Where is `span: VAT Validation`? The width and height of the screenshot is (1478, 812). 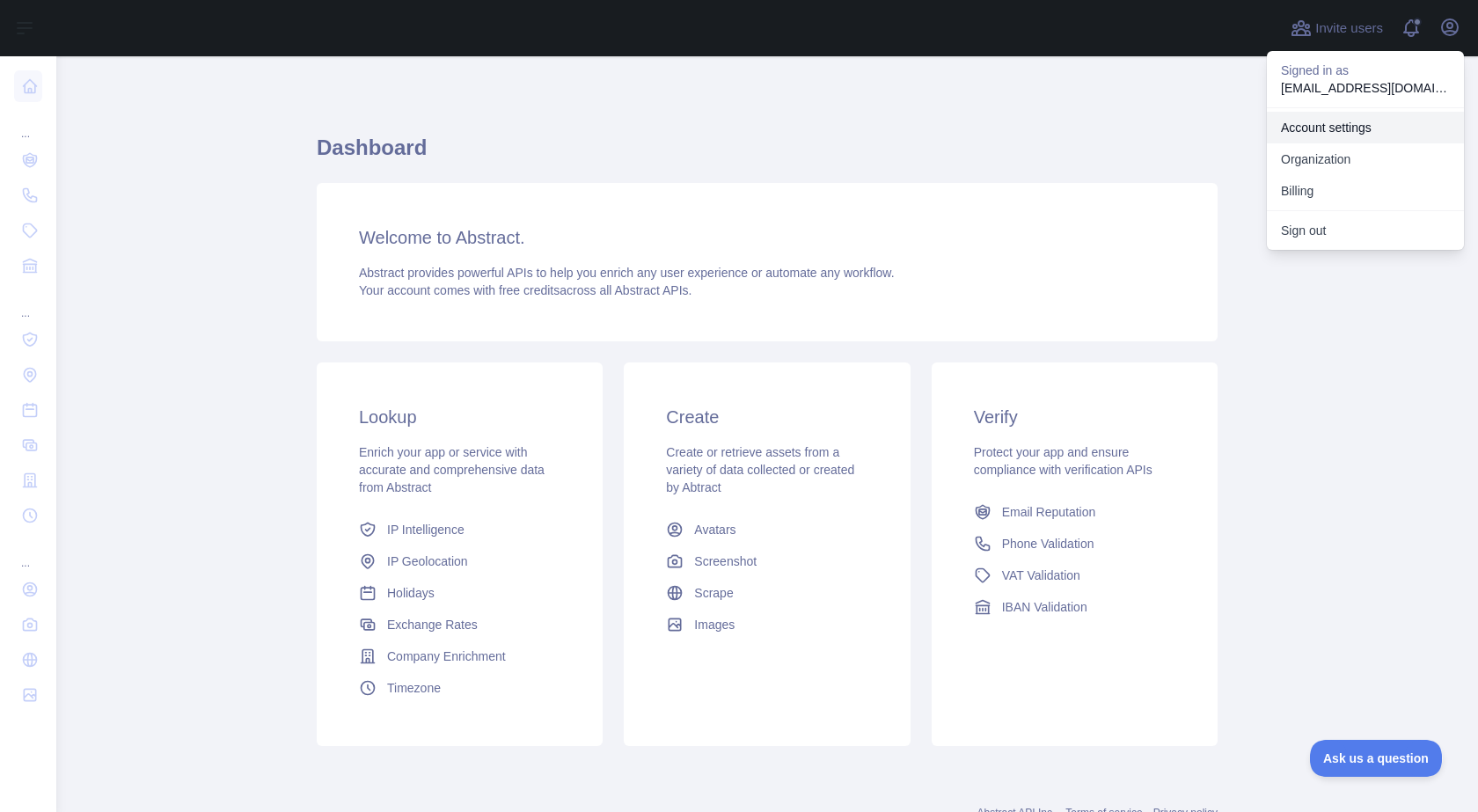
span: VAT Validation is located at coordinates (1041, 575).